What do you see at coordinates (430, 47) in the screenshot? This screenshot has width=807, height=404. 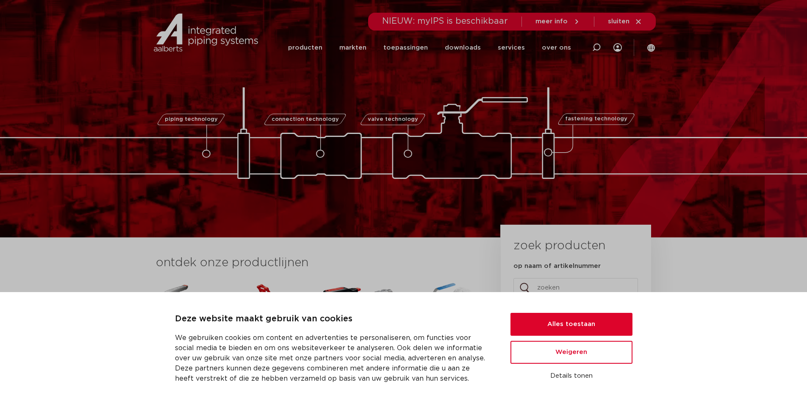 I see `nav: Menu` at bounding box center [430, 47].